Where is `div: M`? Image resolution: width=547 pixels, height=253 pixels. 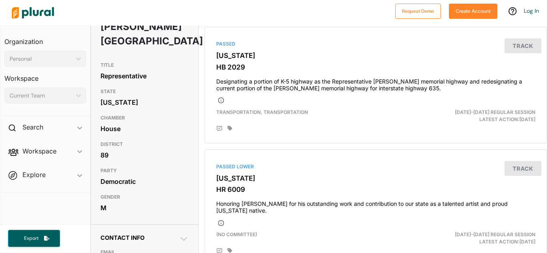 div: M is located at coordinates (145, 208).